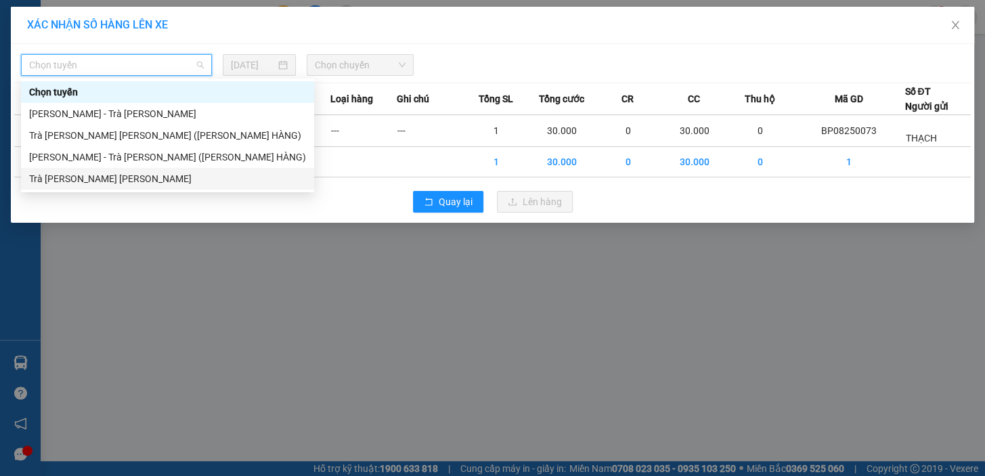  I want to click on strong: BIÊN NHẬN GỬI HÀNG, so click(101, 14).